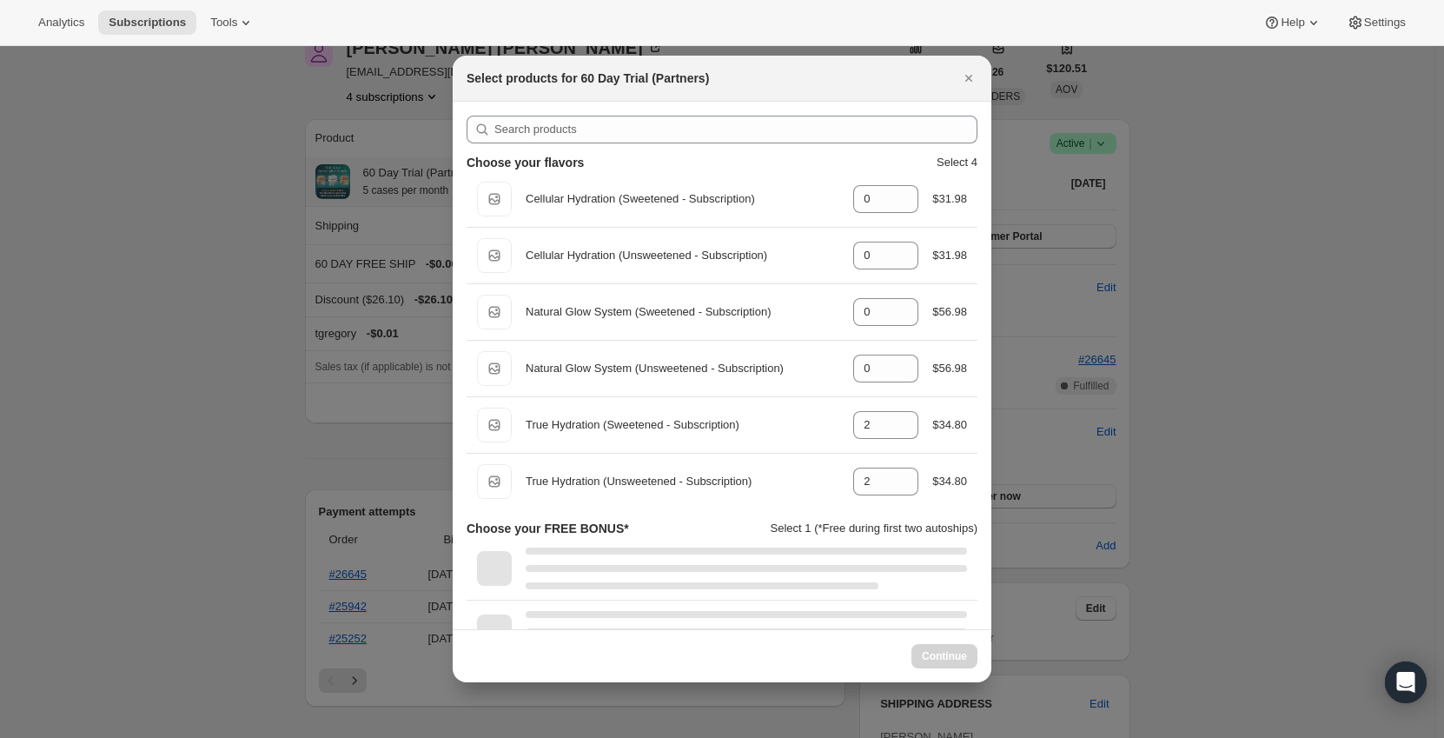 Image resolution: width=1444 pixels, height=738 pixels. I want to click on button: Close, so click(969, 78).